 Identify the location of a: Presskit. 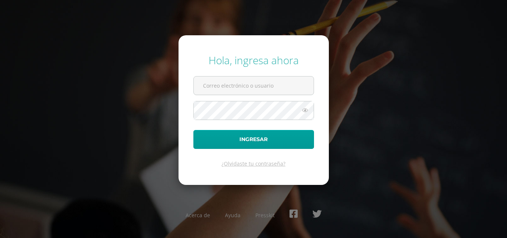
(265, 215).